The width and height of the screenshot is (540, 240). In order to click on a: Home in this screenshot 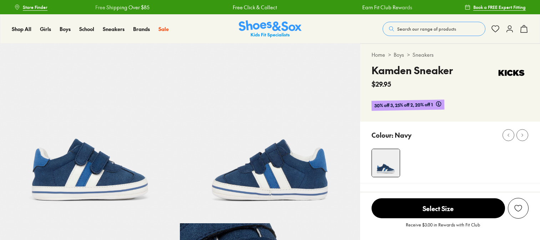, I will do `click(379, 55)`.